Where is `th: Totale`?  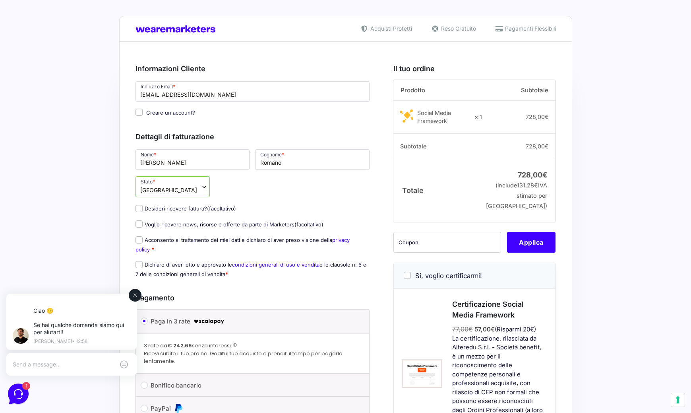 th: Totale is located at coordinates (438, 190).